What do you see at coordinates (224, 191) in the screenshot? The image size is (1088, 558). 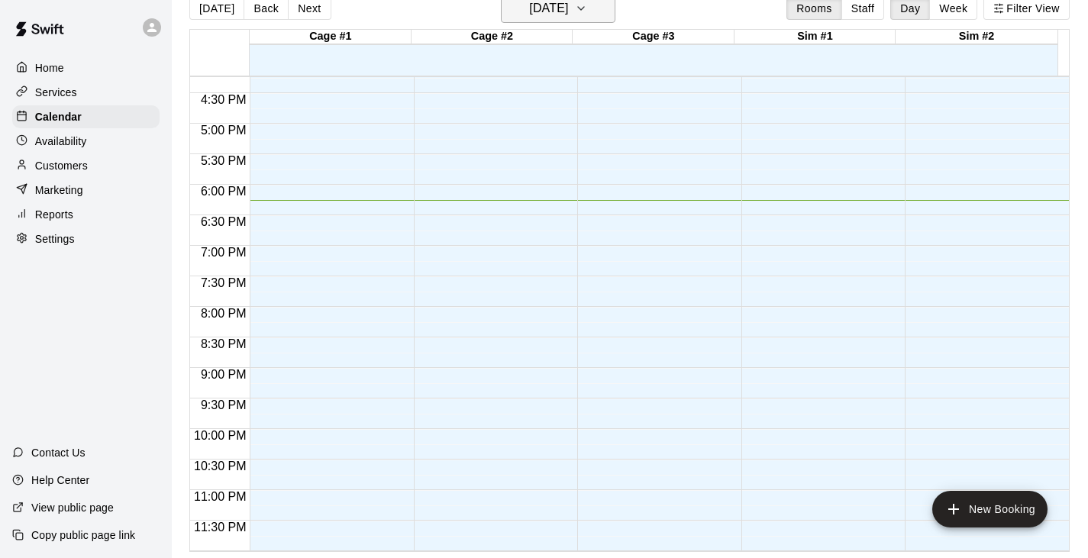 I see `span: 6:00 PM` at bounding box center [224, 191].